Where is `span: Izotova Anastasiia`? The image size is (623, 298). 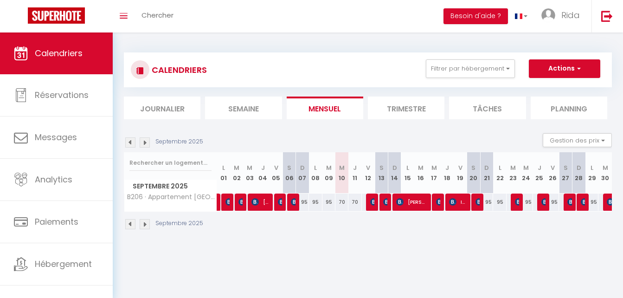 span: Izotova Anastasiia is located at coordinates (457, 202).